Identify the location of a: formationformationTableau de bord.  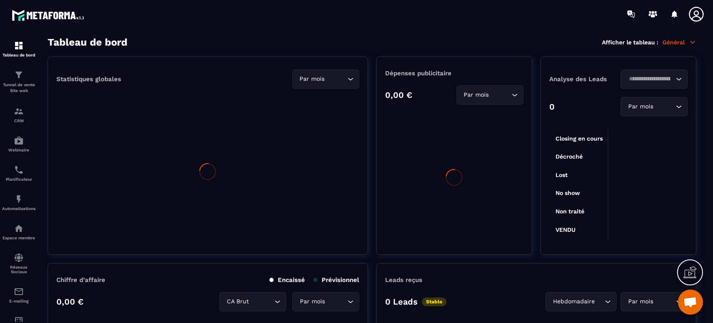
(19, 49).